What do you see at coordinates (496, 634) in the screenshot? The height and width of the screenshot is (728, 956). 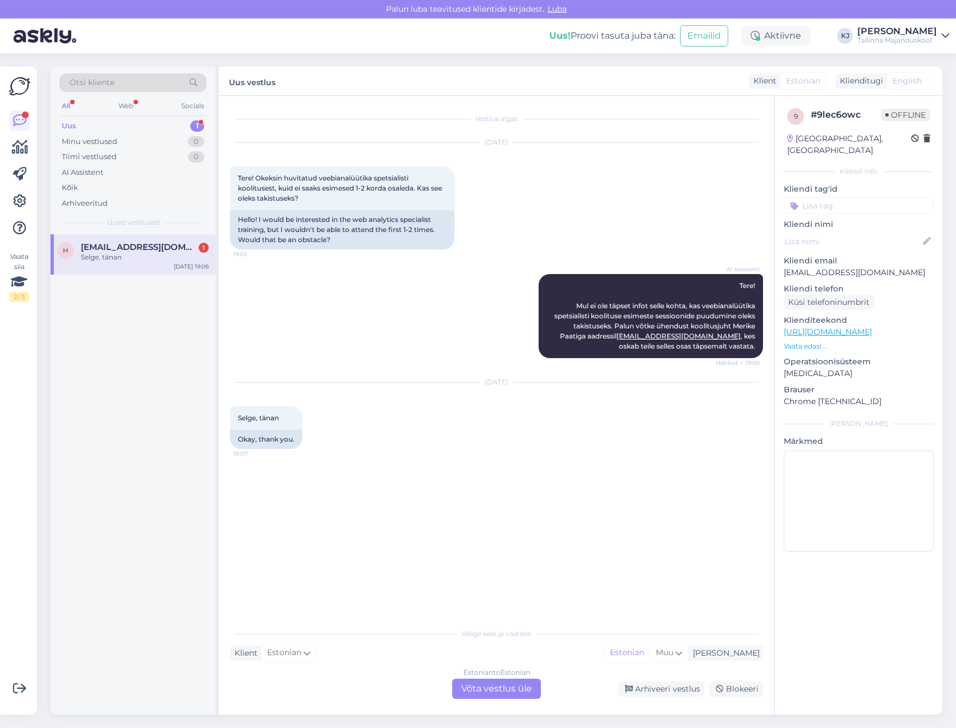 I see `div: Valige keel ja vastake` at bounding box center [496, 634].